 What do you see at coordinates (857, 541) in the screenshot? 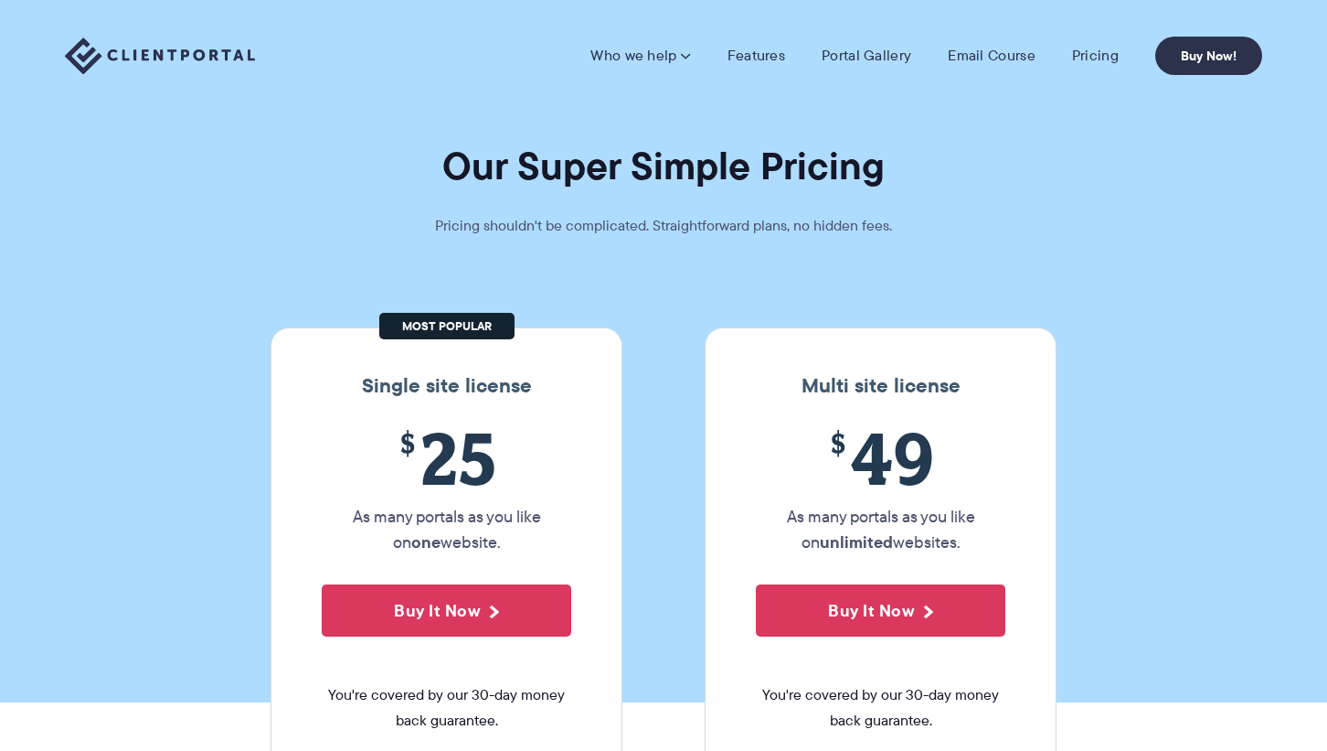
I see `strong: unlimited` at bounding box center [857, 541].